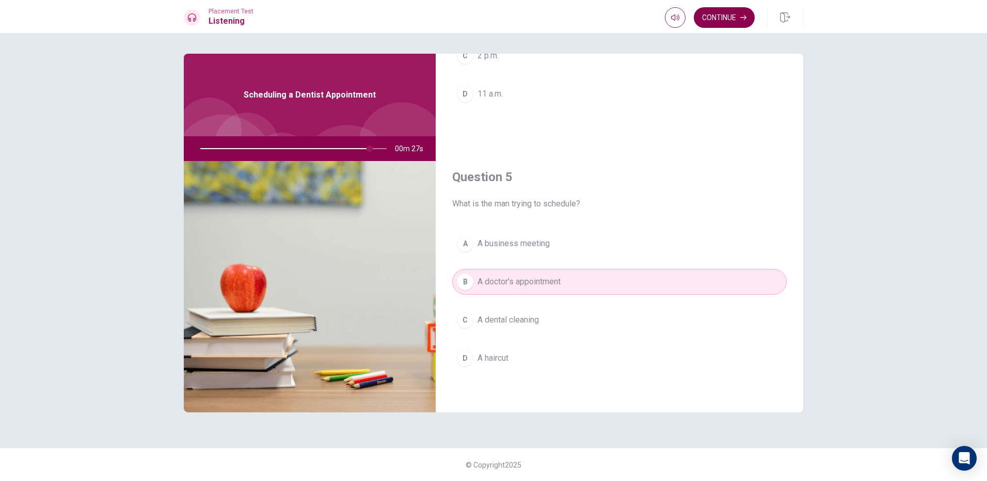 The width and height of the screenshot is (987, 481). Describe the element at coordinates (619, 244) in the screenshot. I see `button: AA business meeting` at that location.